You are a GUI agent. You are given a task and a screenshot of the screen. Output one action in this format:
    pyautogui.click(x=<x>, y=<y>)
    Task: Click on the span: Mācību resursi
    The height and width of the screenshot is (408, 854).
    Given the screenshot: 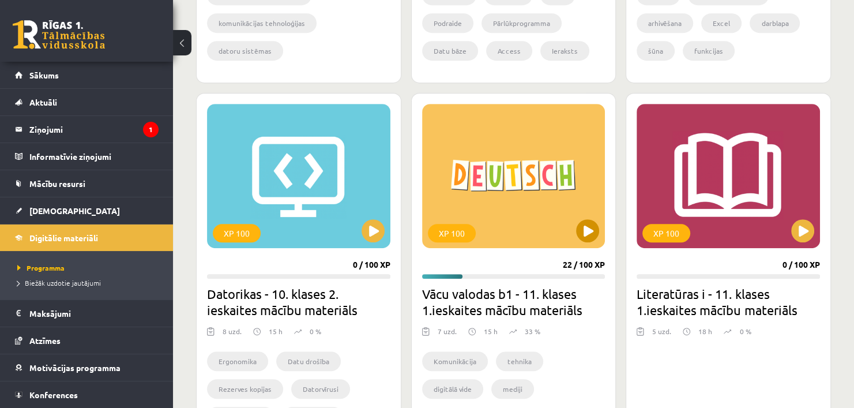 What is the action you would take?
    pyautogui.click(x=57, y=183)
    